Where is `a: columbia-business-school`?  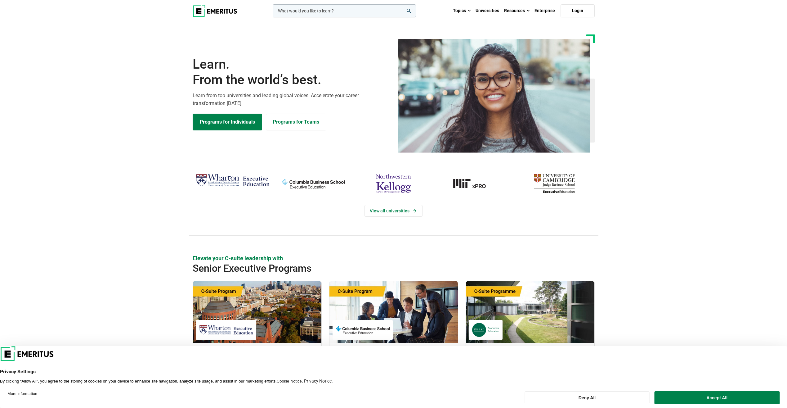 a: columbia-business-school is located at coordinates (313, 183).